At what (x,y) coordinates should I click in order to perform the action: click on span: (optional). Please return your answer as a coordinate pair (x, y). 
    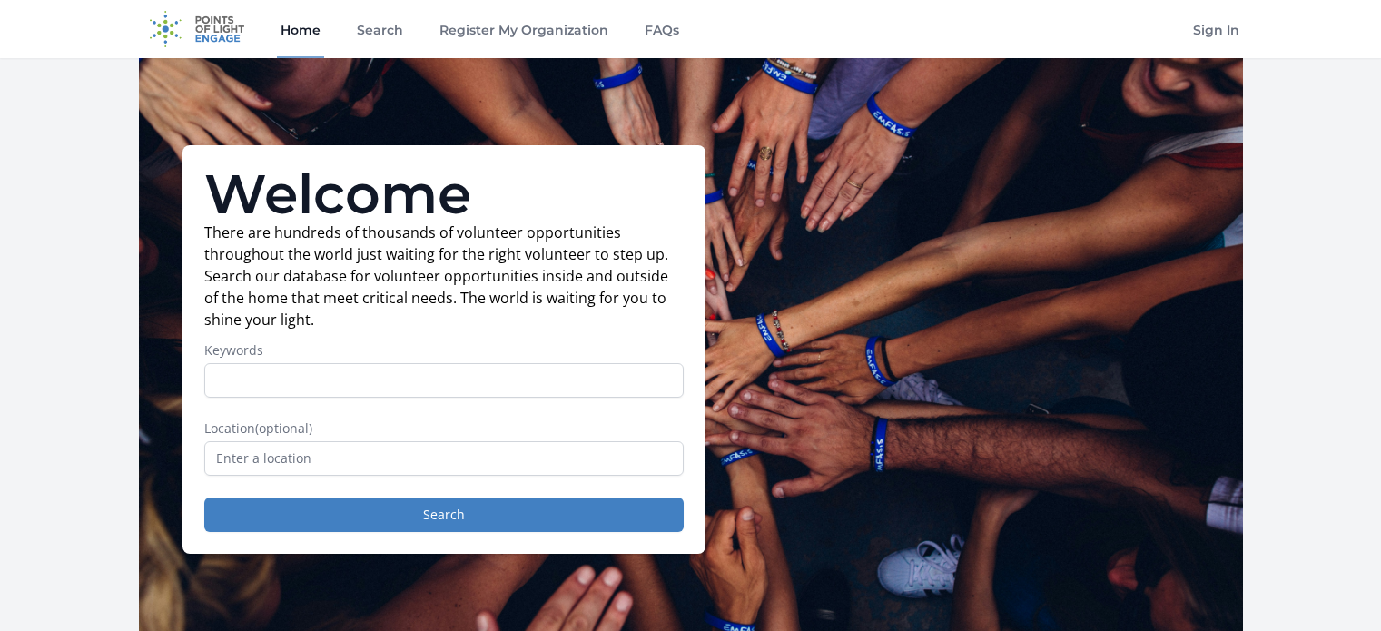
    Looking at the image, I should click on (283, 428).